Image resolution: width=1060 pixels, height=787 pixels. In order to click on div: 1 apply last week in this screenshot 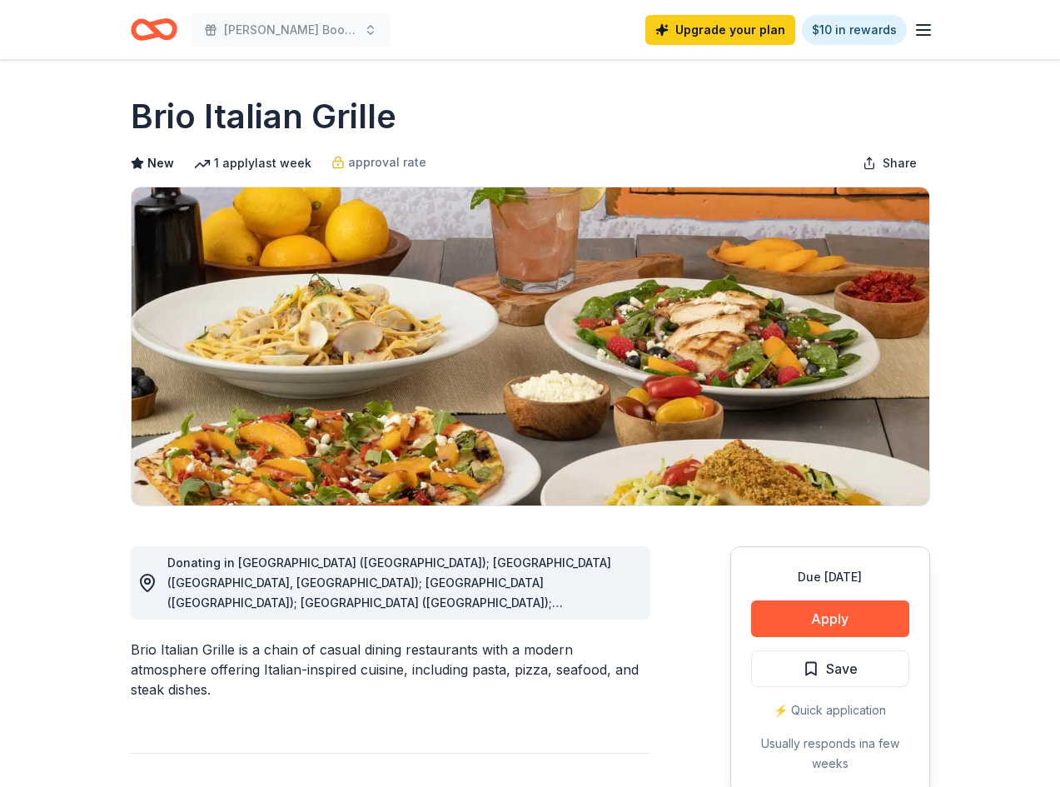, I will do `click(252, 163)`.